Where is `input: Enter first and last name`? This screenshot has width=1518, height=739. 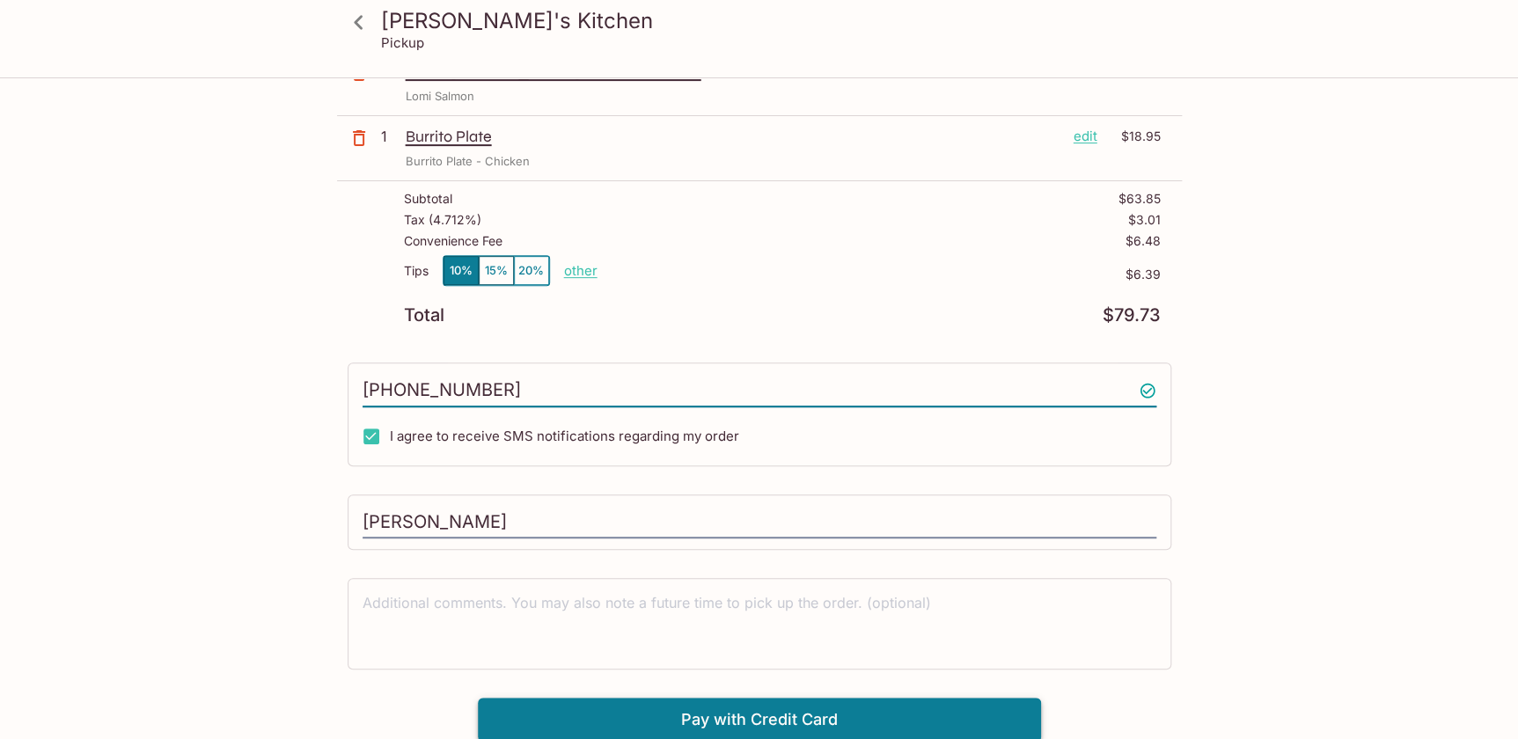 input: Enter first and last name is located at coordinates (759, 523).